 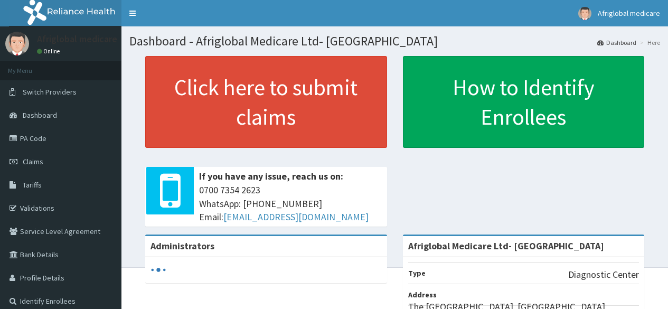 I want to click on a: How to Identify Enrollees, so click(x=524, y=102).